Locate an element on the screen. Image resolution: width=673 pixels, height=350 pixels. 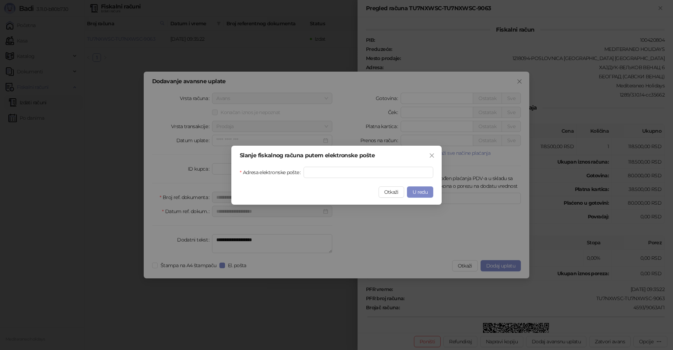
span: close is located at coordinates (432, 155).